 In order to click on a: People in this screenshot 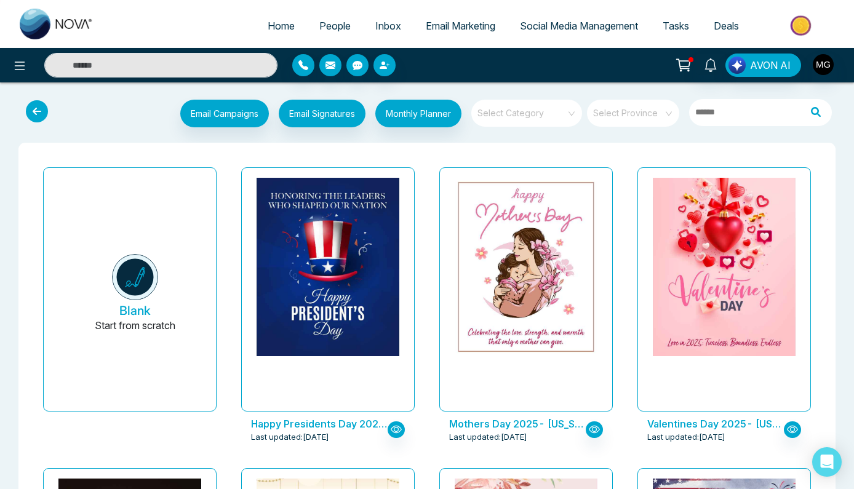, I will do `click(335, 26)`.